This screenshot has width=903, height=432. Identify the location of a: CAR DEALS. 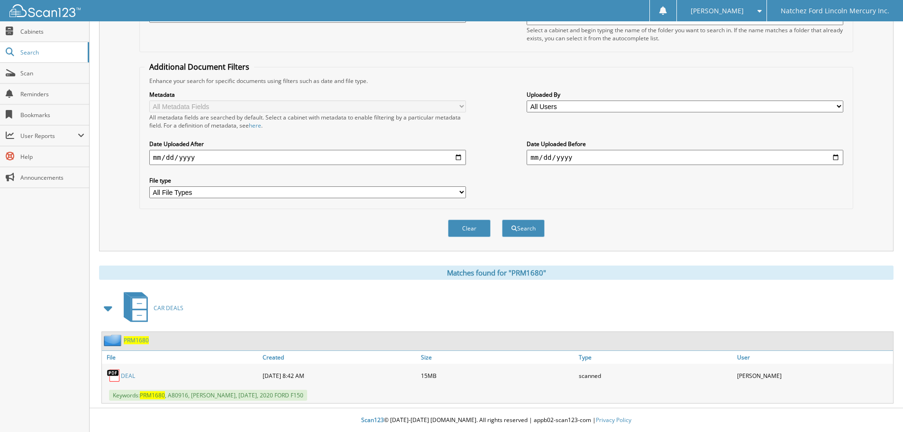
(151, 307).